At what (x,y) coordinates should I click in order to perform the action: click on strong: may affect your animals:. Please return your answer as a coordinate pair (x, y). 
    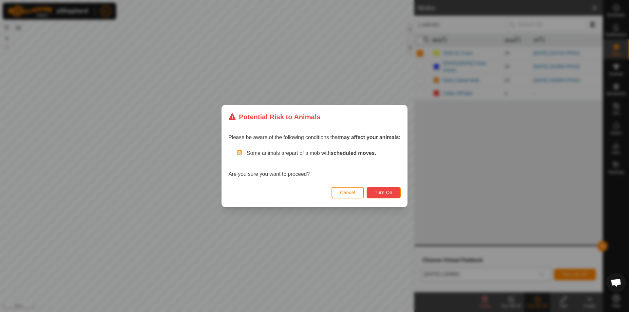
    Looking at the image, I should click on (370, 137).